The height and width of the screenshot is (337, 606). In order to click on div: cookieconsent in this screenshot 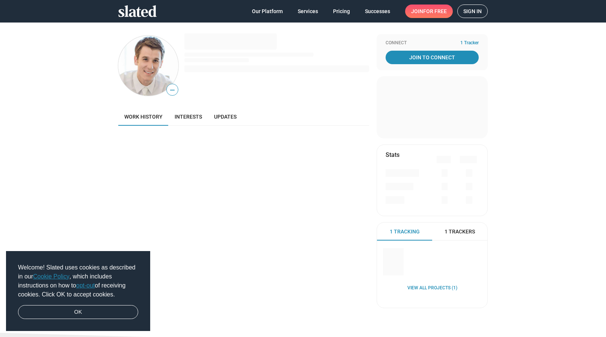, I will do `click(78, 292)`.